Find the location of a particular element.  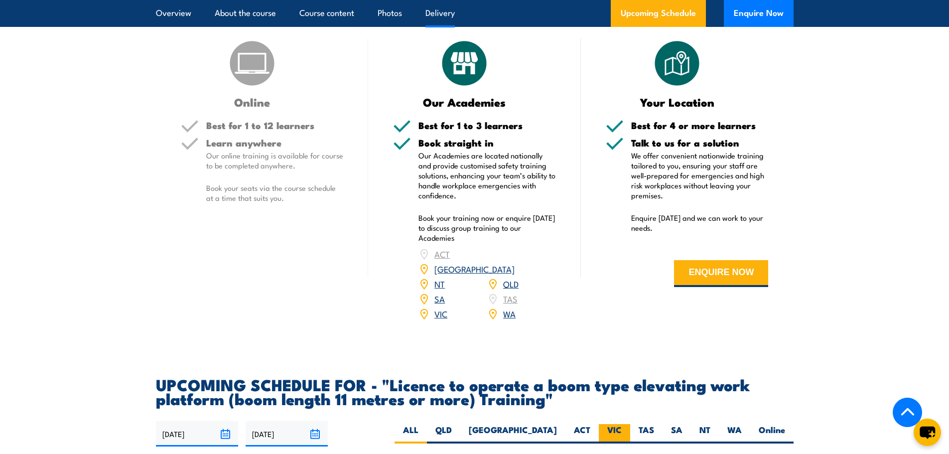

label: WA is located at coordinates (735, 434).